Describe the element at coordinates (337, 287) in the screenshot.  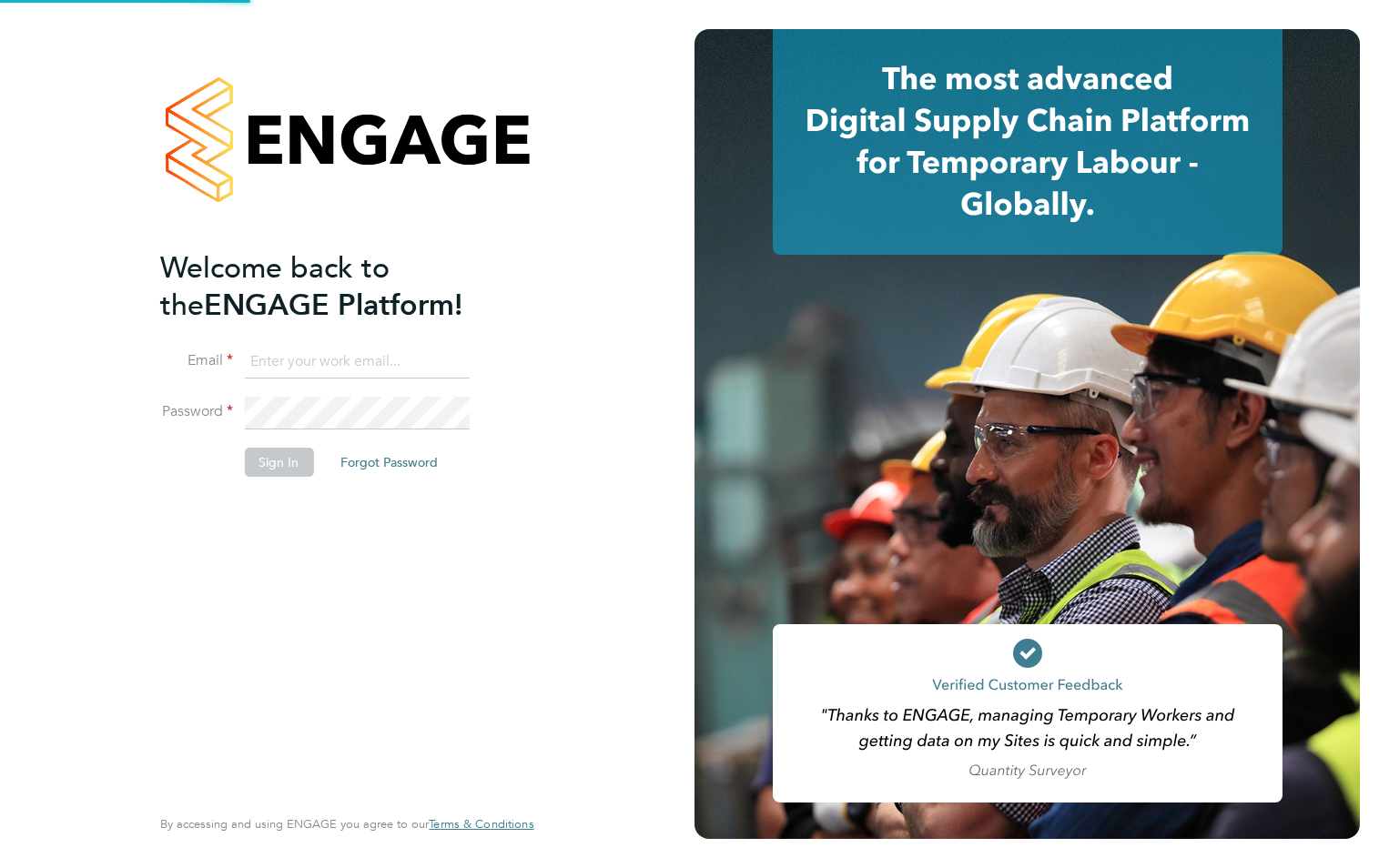
I see `h2: ENGAGE Platform!` at that location.